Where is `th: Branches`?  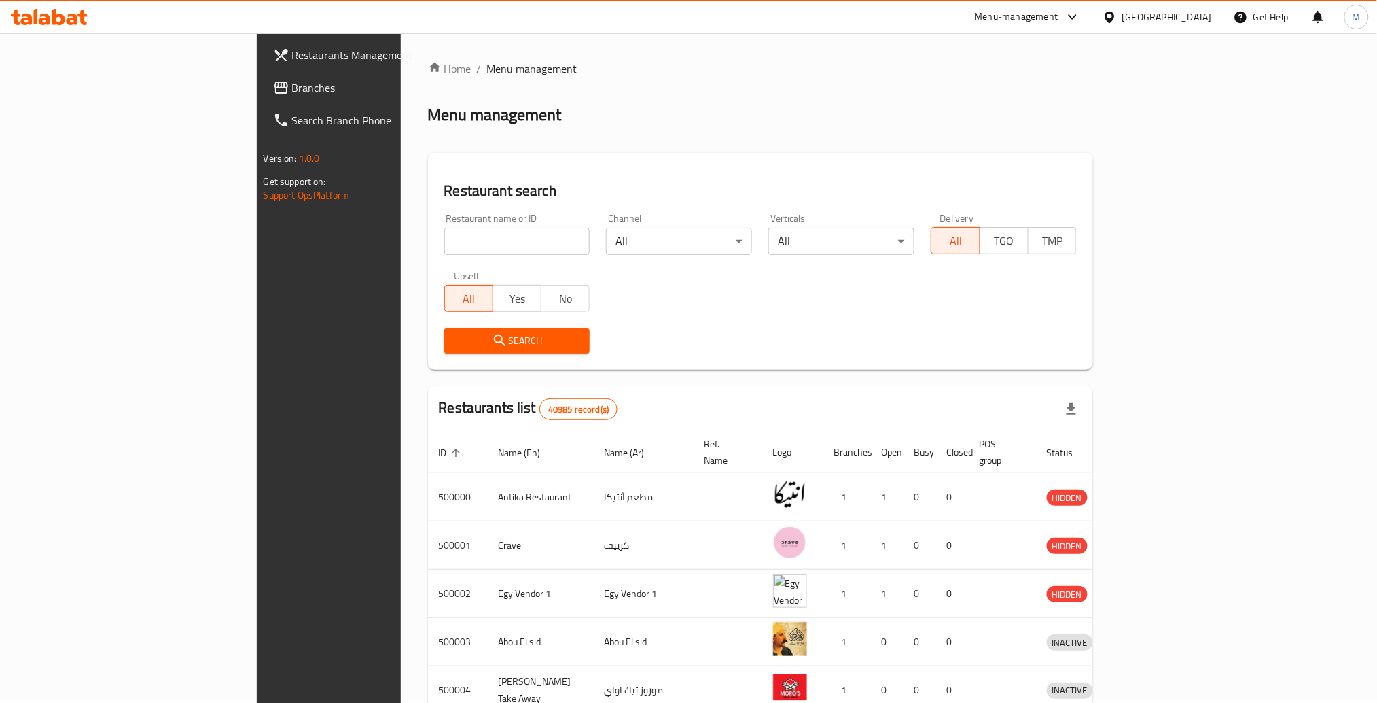 th: Branches is located at coordinates (847, 452).